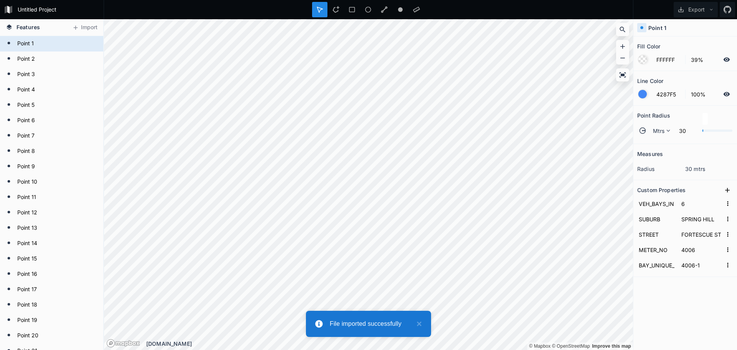 Image resolution: width=737 pixels, height=350 pixels. I want to click on h2: Custom Properties, so click(662, 190).